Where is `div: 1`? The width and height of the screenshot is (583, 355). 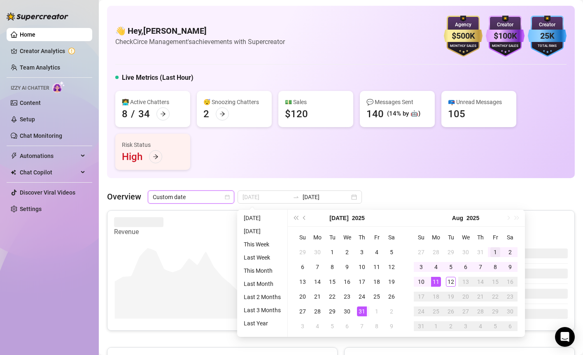 div: 1 is located at coordinates (436, 327).